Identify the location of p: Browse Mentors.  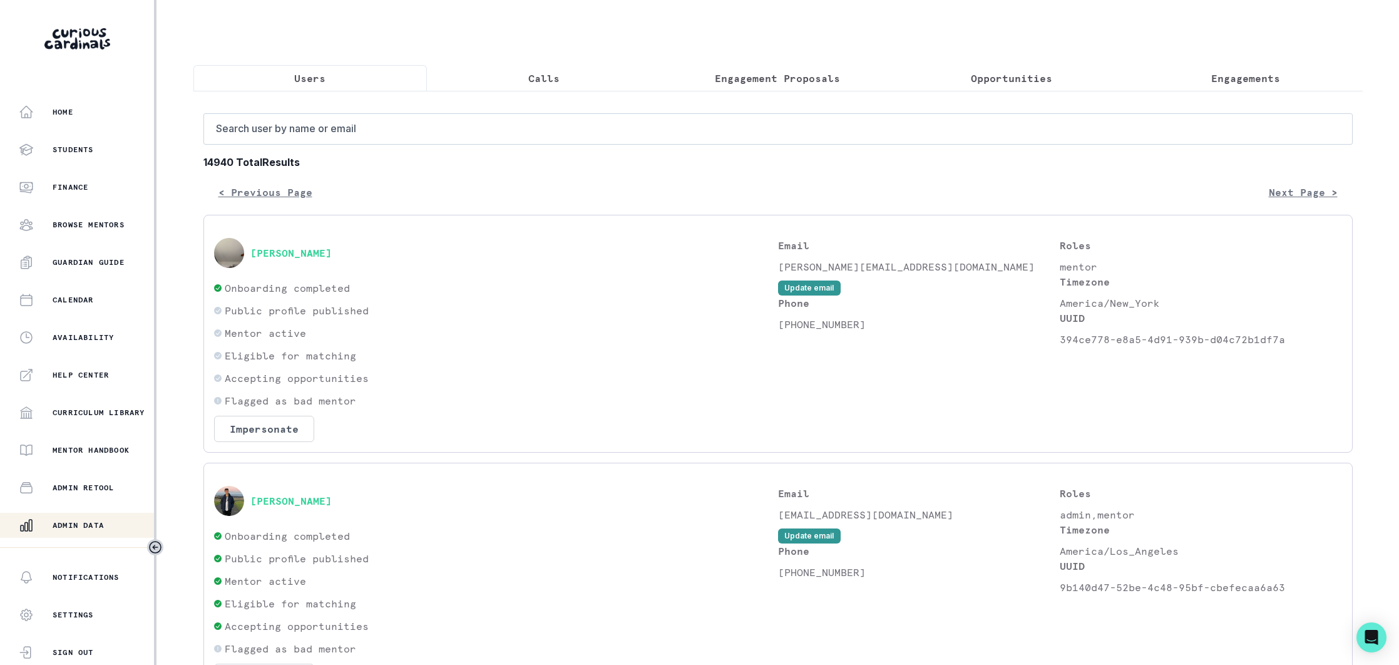
(88, 225).